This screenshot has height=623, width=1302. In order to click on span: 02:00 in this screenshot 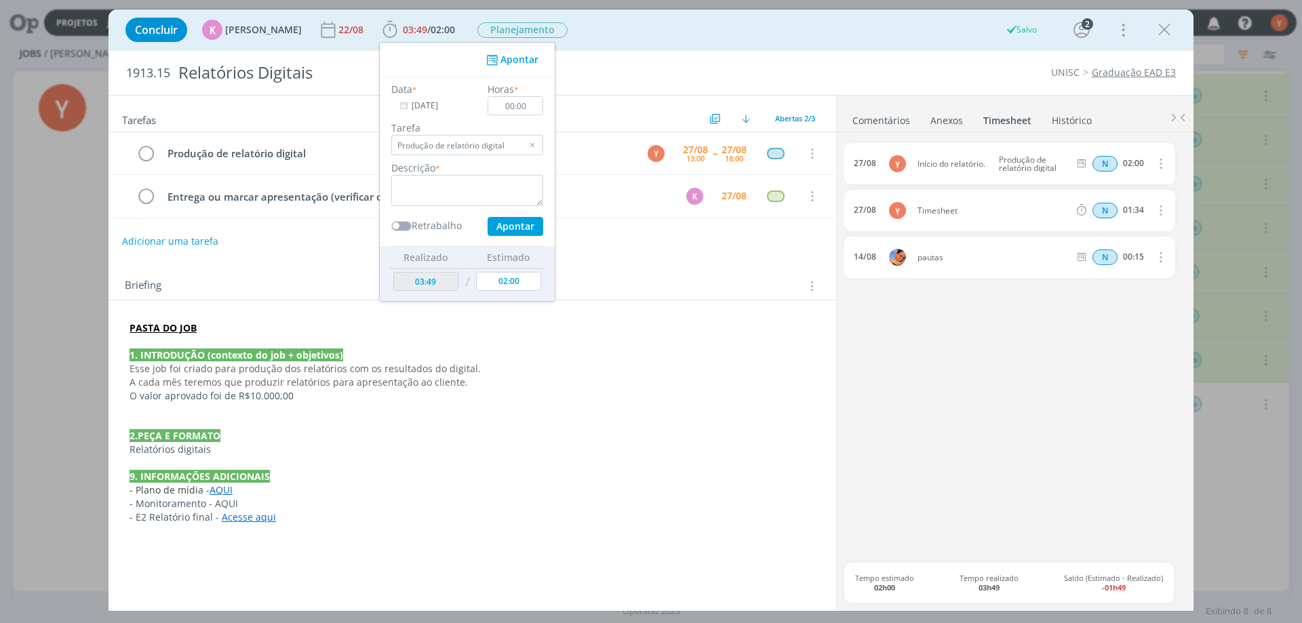, I will do `click(443, 29)`.